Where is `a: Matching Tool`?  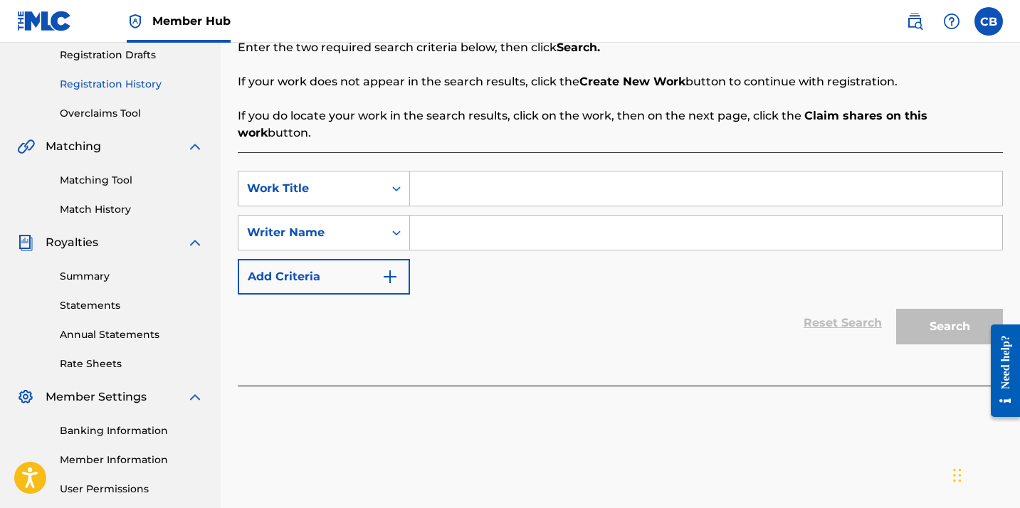
a: Matching Tool is located at coordinates (132, 180).